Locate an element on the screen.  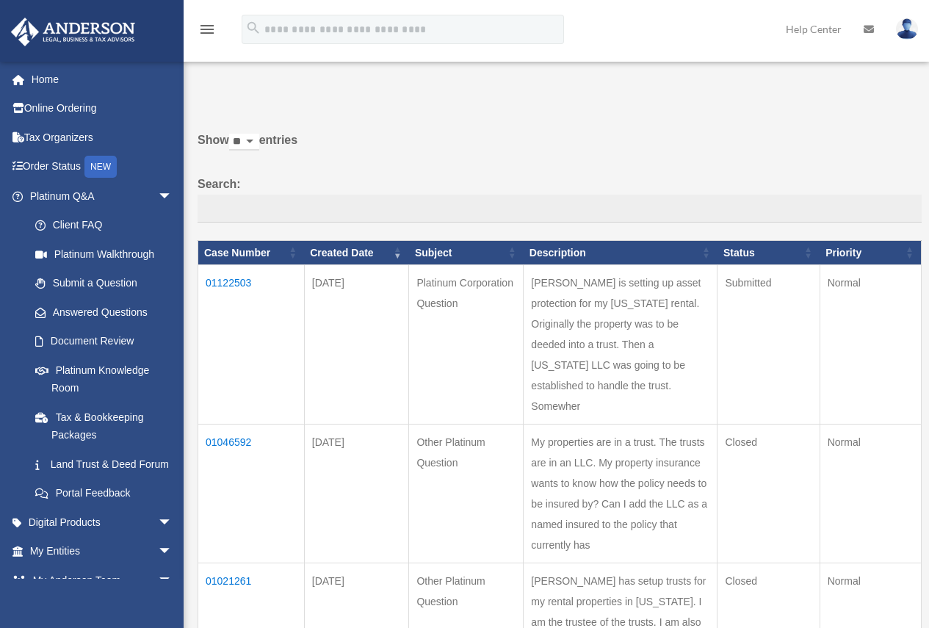
td: Other Platinum Question is located at coordinates (466, 493).